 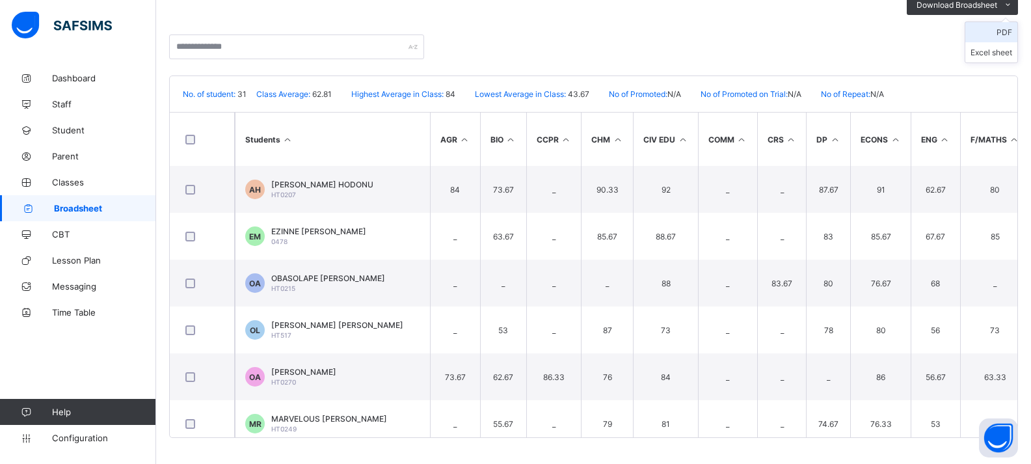 What do you see at coordinates (386, 300) in the screenshot?
I see `td: 65` at bounding box center [386, 300].